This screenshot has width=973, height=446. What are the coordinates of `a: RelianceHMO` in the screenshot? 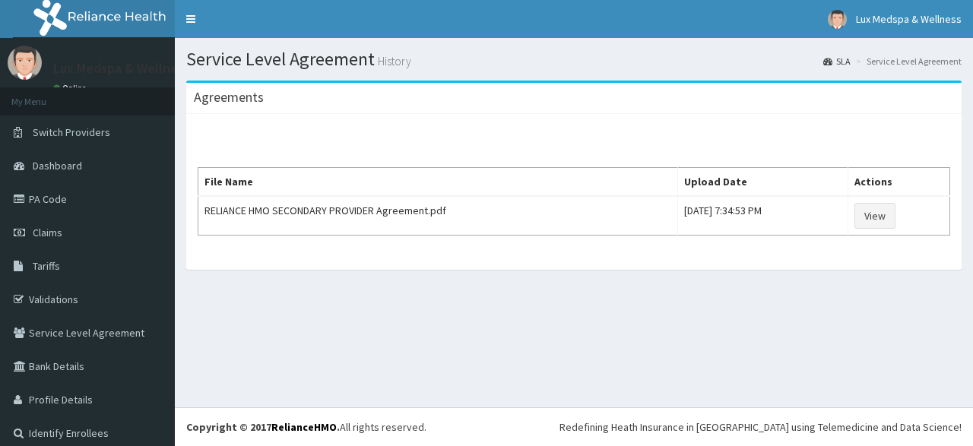 It's located at (304, 427).